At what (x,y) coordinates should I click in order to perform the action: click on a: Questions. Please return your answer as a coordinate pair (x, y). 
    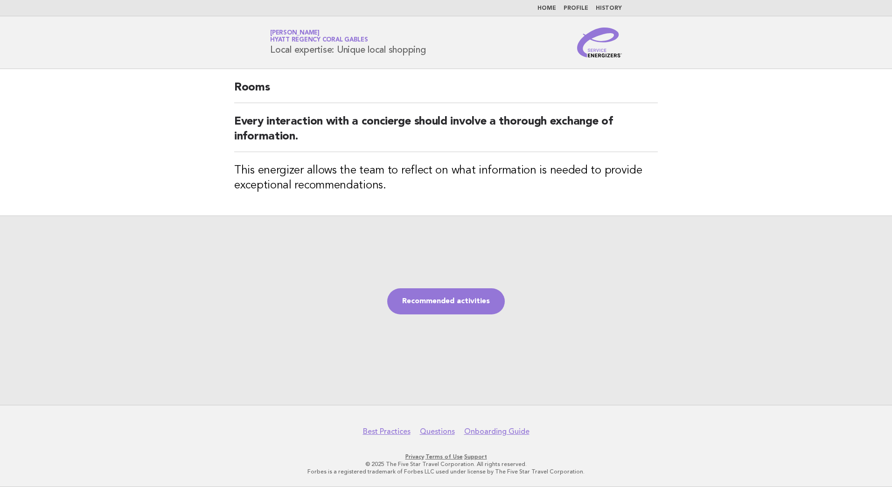
    Looking at the image, I should click on (437, 432).